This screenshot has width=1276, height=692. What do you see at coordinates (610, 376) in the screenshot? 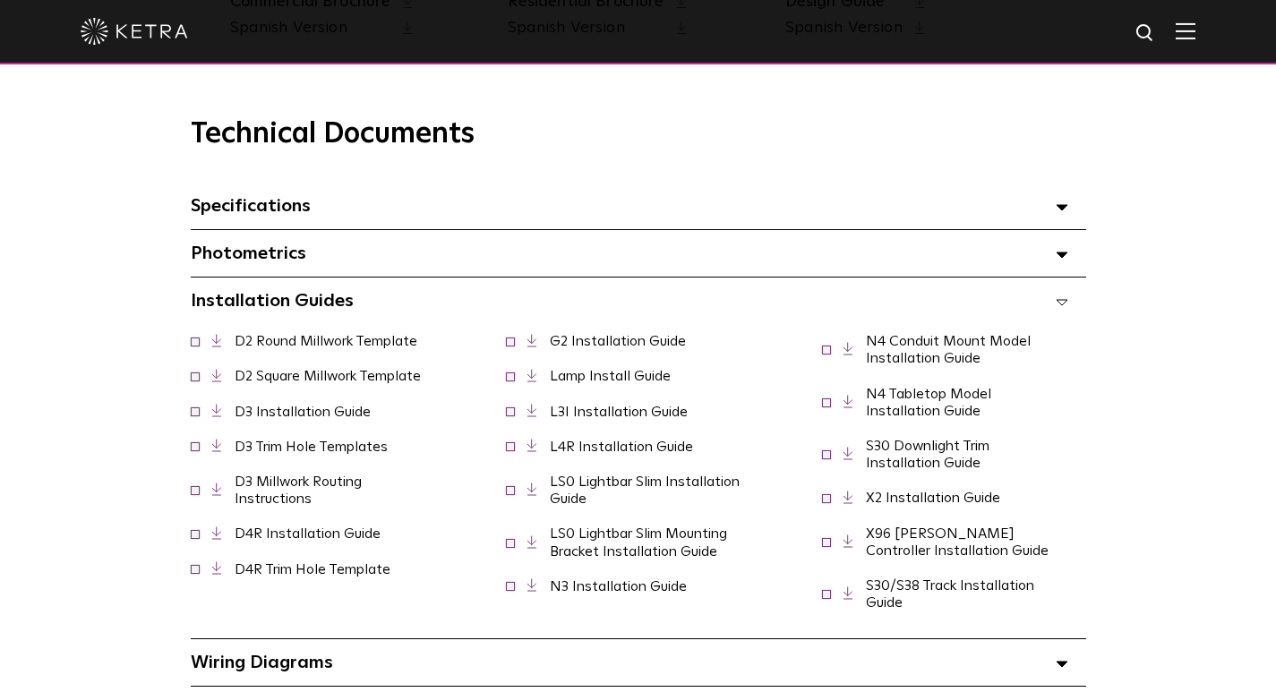
I see `a: Lamp Install Guide` at bounding box center [610, 376].